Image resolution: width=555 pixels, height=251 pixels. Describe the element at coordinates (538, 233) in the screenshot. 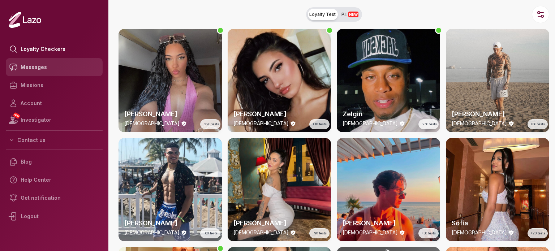

I see `span: +20 tests` at that location.